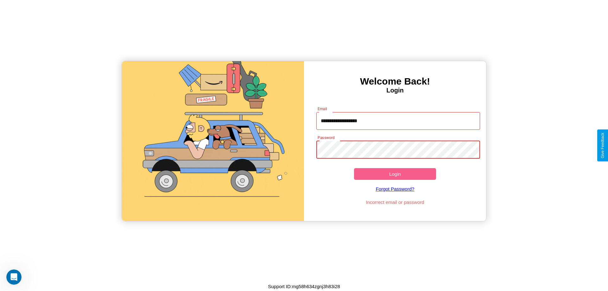  I want to click on label: Email, so click(323, 109).